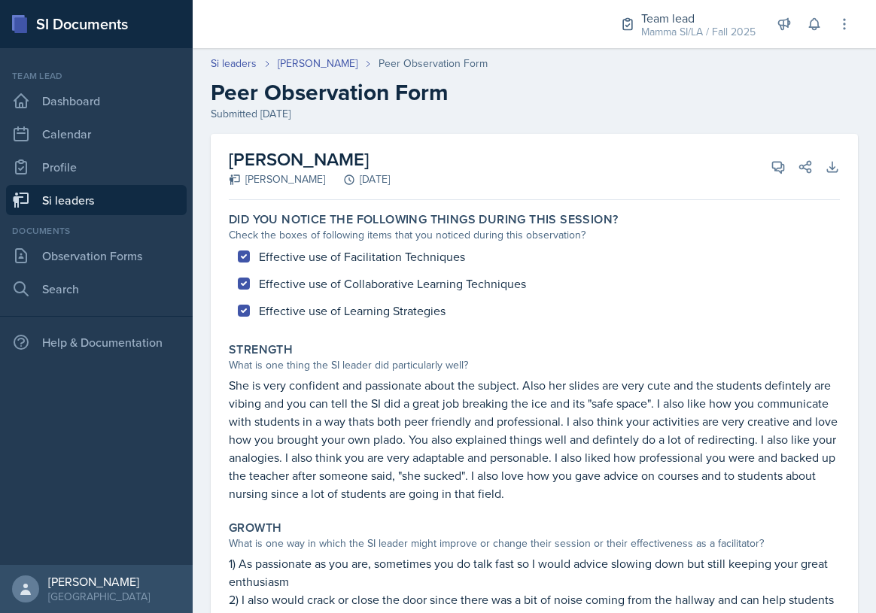  Describe the element at coordinates (534, 439) in the screenshot. I see `p: She is very confident and passionate about the subject. Also her slides are very cute and the stu...` at that location.